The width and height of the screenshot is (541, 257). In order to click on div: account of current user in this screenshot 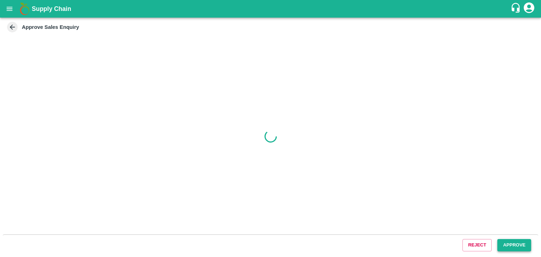, I will do `click(529, 9)`.